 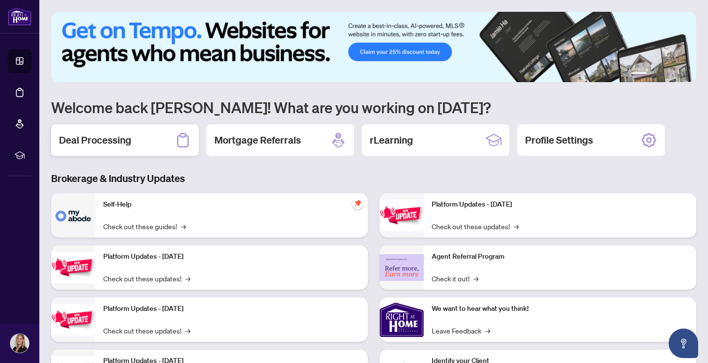 What do you see at coordinates (683, 343) in the screenshot?
I see `button: Open asap` at bounding box center [683, 343].